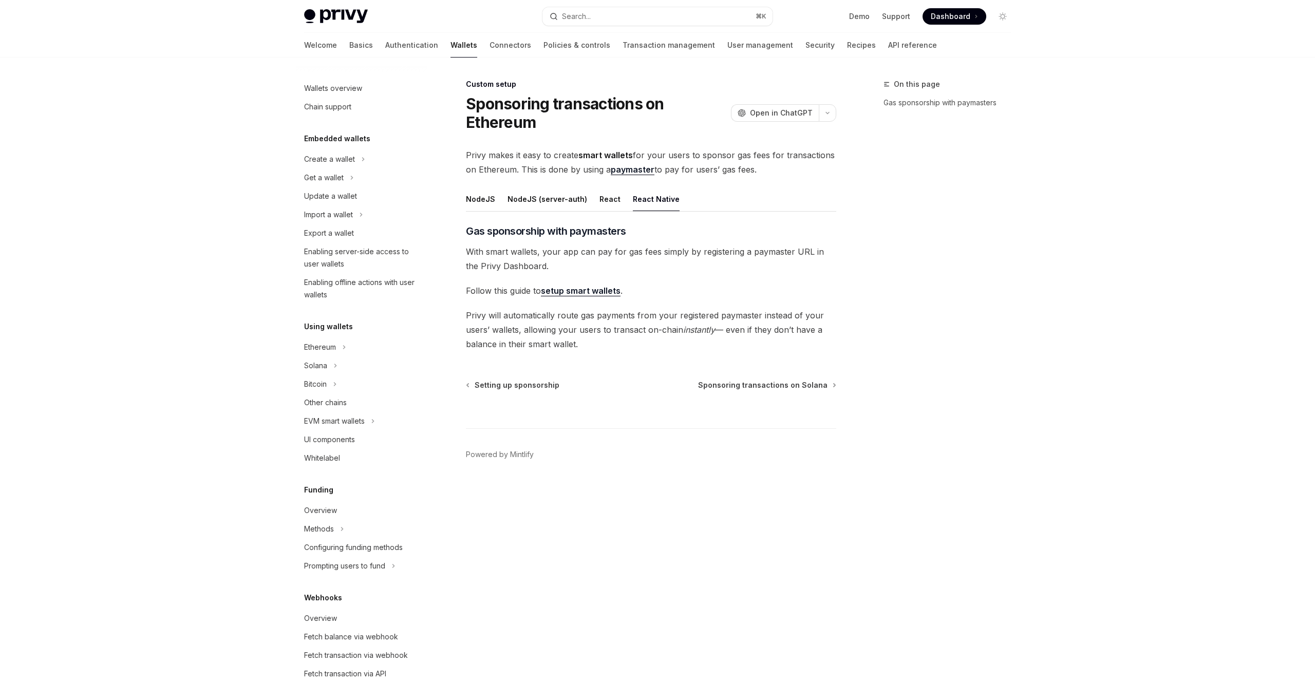 The width and height of the screenshot is (1315, 682). What do you see at coordinates (859, 16) in the screenshot?
I see `a: Demo` at bounding box center [859, 16].